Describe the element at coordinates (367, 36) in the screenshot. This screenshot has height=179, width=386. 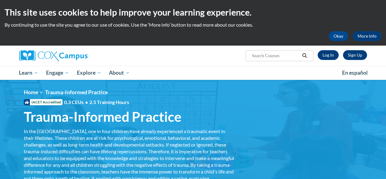
I see `a: More Info` at that location.